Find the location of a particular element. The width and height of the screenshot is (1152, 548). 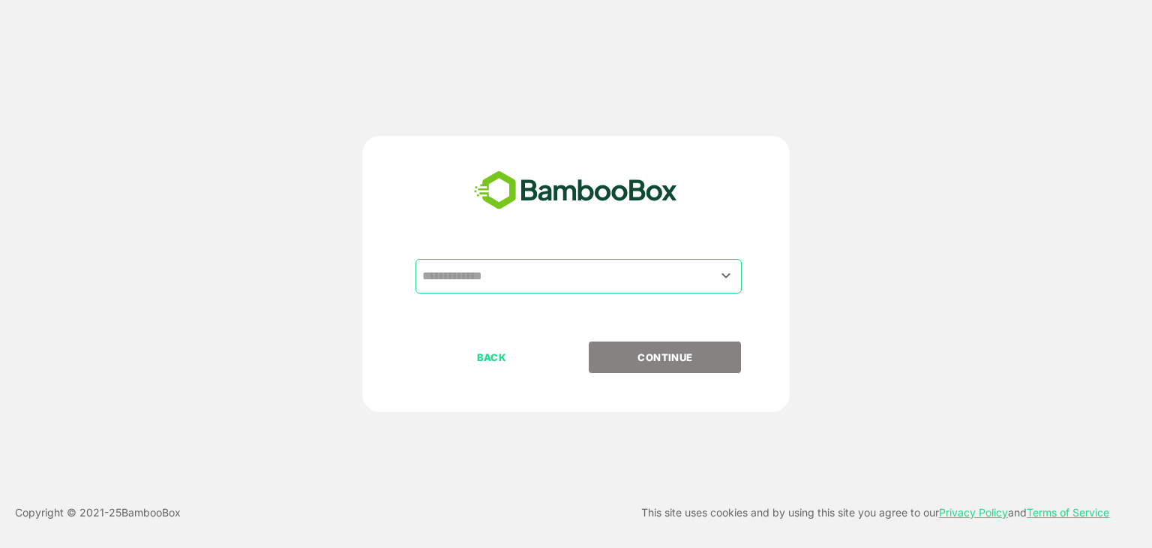

p: Copyright © 2021- 25 BambooBox is located at coordinates (98, 512).